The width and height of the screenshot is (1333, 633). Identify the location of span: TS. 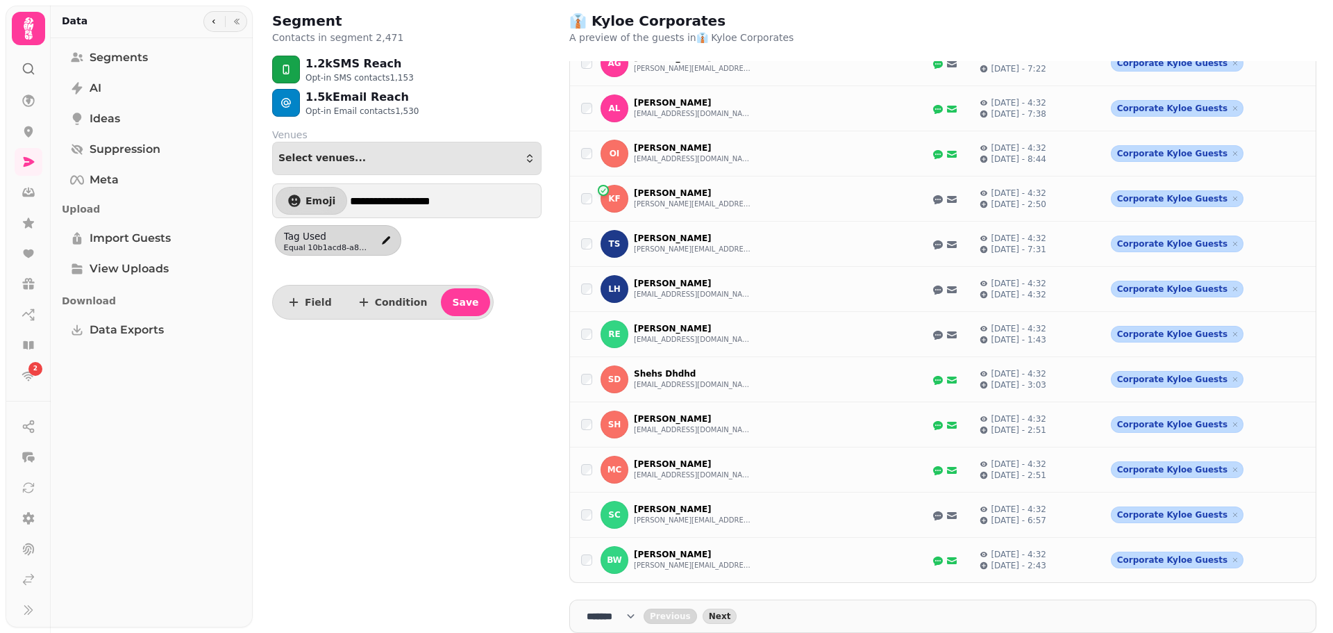
(615, 244).